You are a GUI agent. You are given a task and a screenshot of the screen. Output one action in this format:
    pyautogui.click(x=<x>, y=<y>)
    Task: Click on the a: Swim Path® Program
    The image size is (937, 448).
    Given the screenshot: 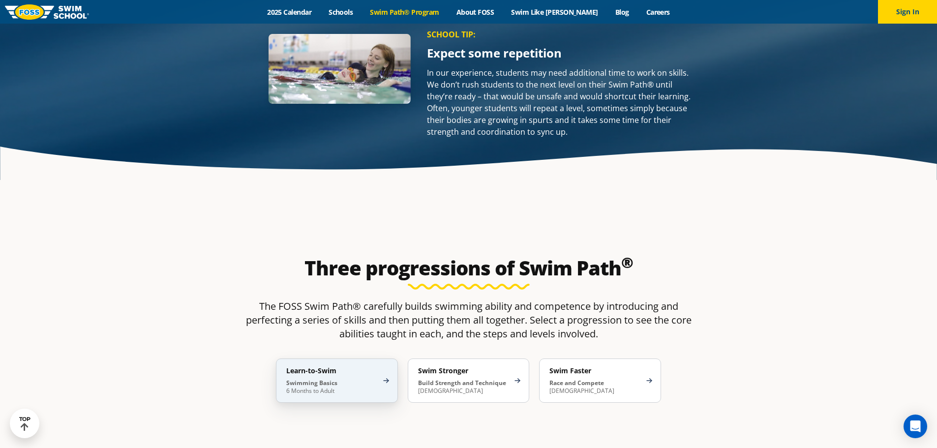 What is the action you would take?
    pyautogui.click(x=404, y=12)
    